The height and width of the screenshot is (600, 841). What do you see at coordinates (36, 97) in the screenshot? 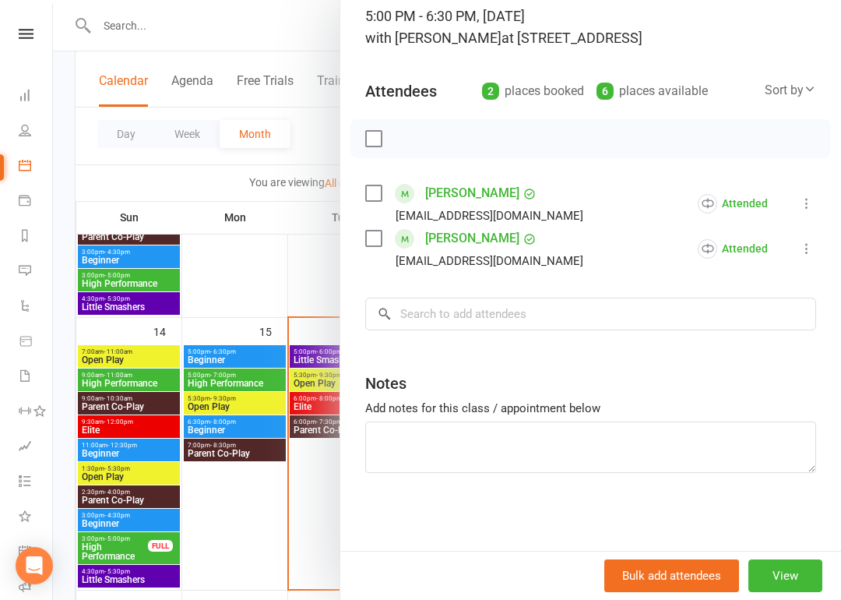
I see `a: Dashboard` at bounding box center [36, 97].